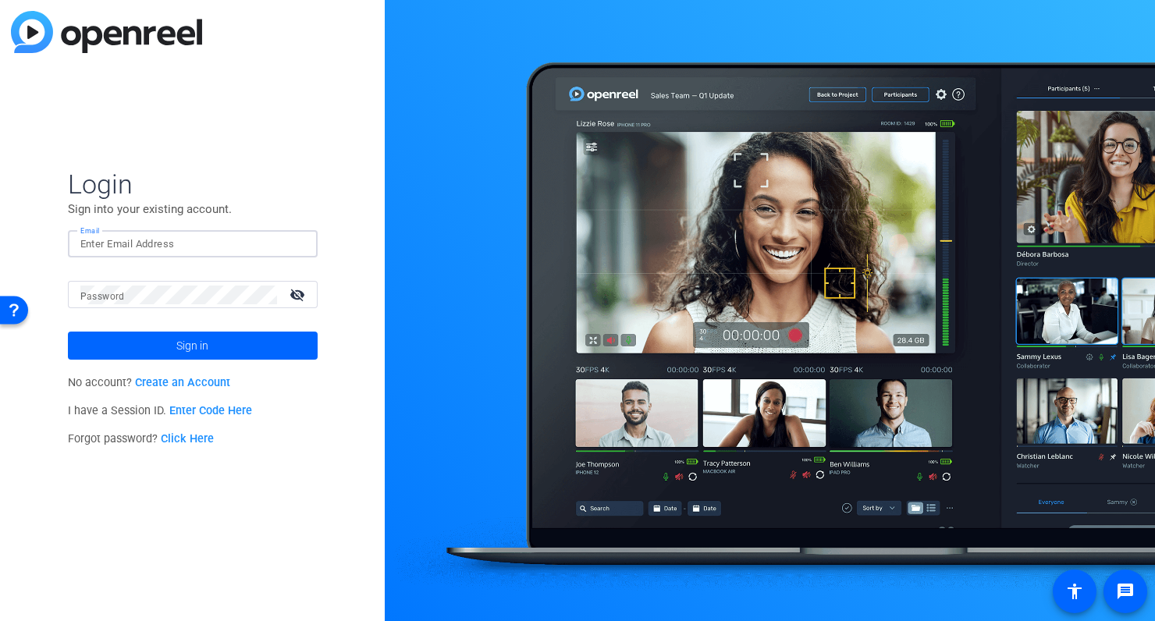  I want to click on mat-icon: message, so click(1126, 592).